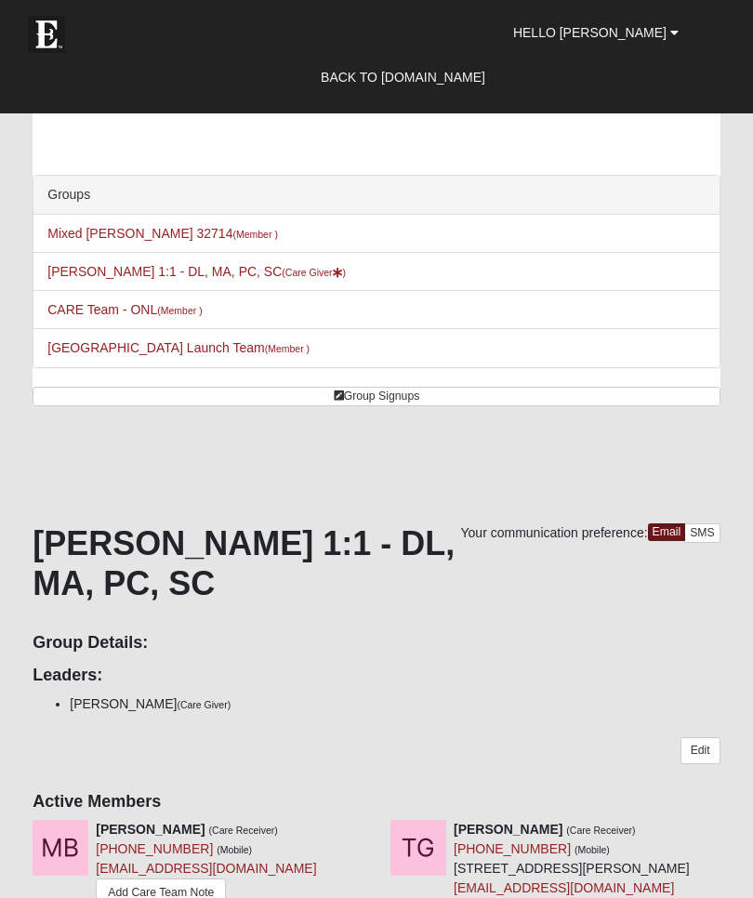  What do you see at coordinates (554, 533) in the screenshot?
I see `span: Your communication preference:` at bounding box center [554, 533].